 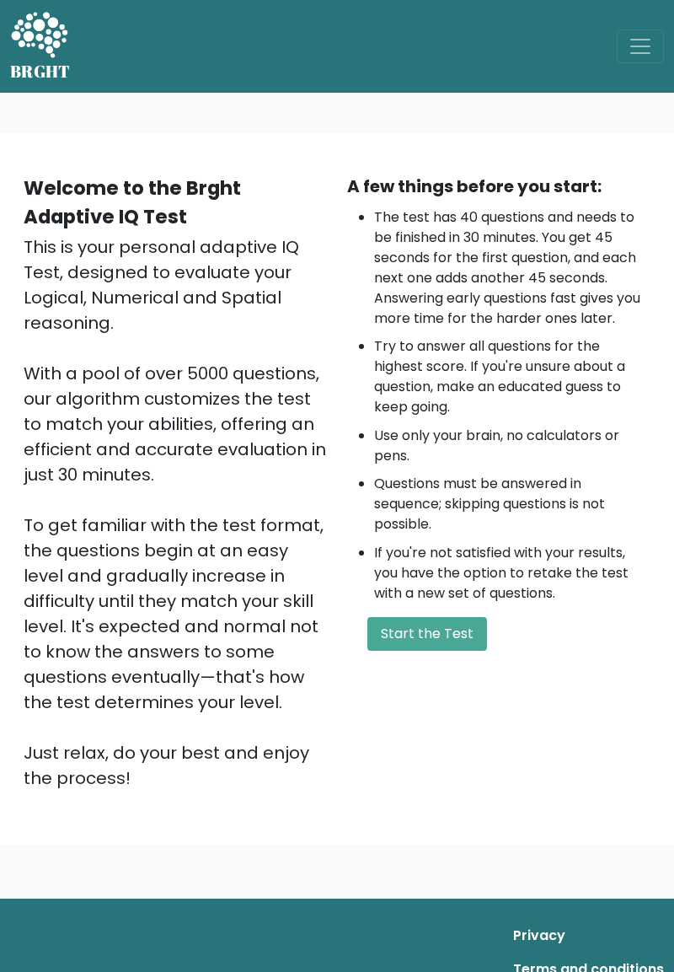 I want to click on div: This is your personal adaptive IQ Test, designed to evaluate your Logical, Numerical and Spatial ..., so click(x=175, y=512).